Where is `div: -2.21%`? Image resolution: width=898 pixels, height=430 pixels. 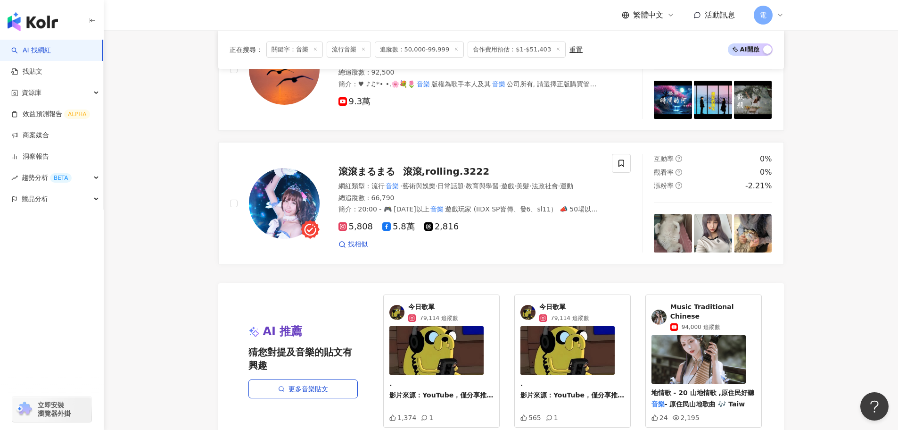
div: -2.21% is located at coordinates (759, 186).